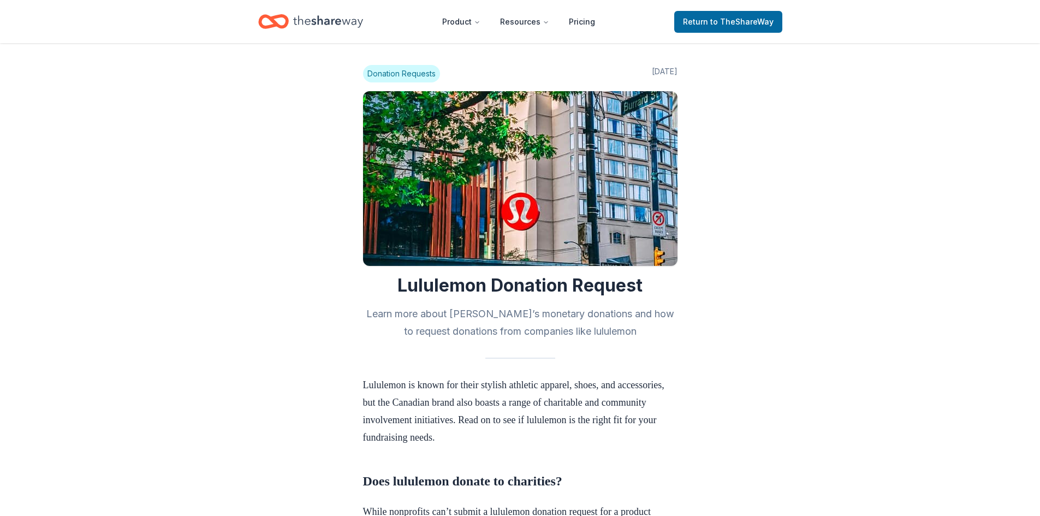 This screenshot has height=516, width=1040. I want to click on button: Resources, so click(525, 22).